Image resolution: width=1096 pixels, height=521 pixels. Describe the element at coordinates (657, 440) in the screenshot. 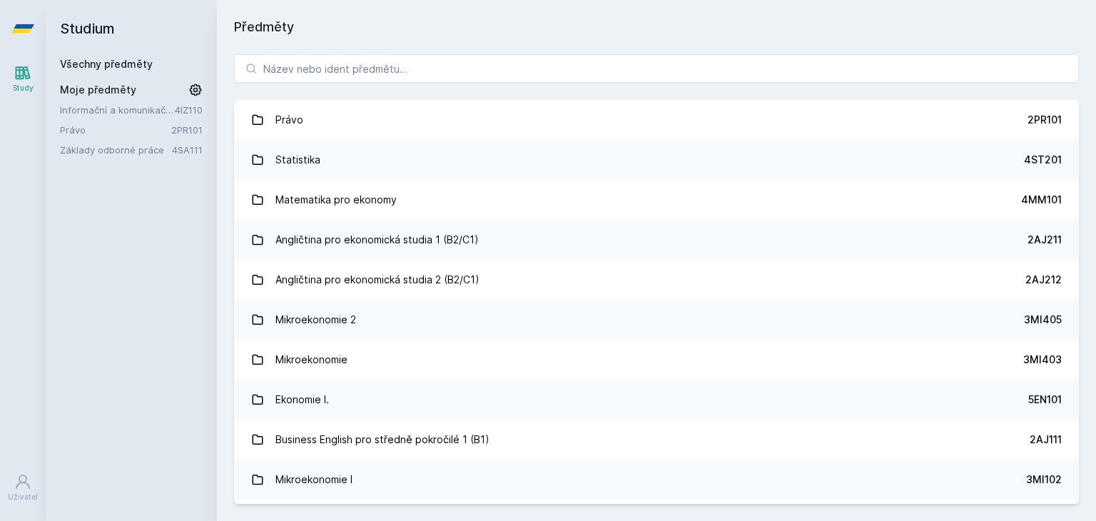

I see `a: Business English pro středně pokročilé 1 (B1) 2AJ111` at that location.